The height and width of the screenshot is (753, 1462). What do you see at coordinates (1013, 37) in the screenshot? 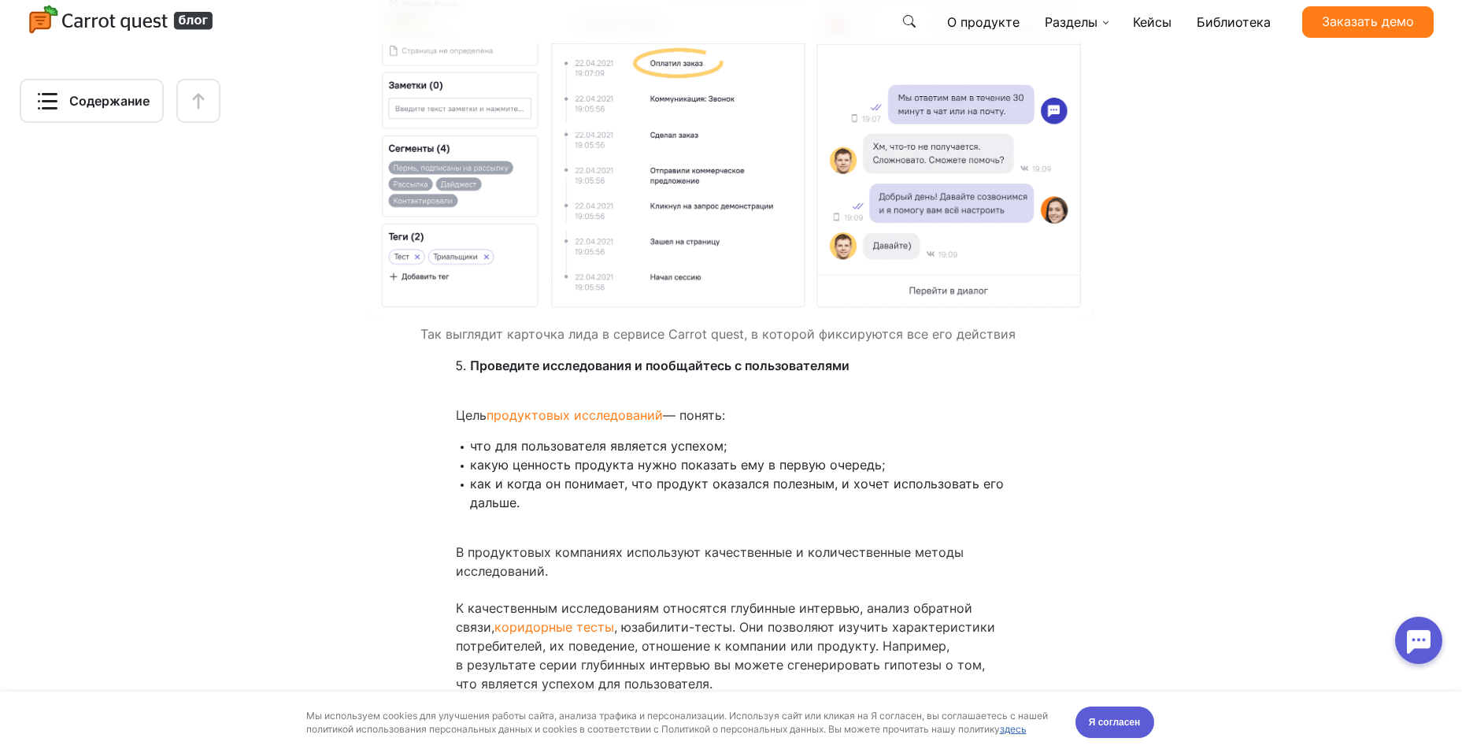
I see `a: здесь` at bounding box center [1013, 37].